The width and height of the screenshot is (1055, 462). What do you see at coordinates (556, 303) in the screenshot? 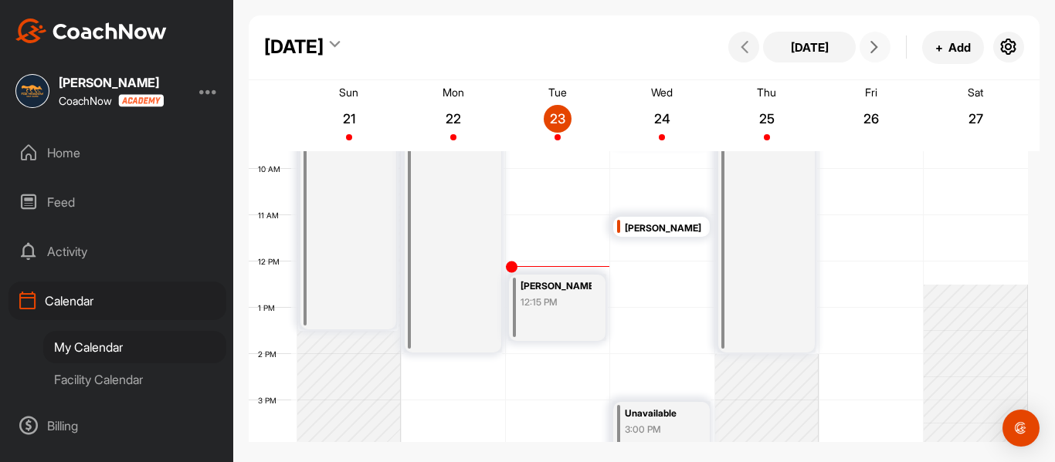
I see `div: 12:15 PM` at bounding box center [556, 303].